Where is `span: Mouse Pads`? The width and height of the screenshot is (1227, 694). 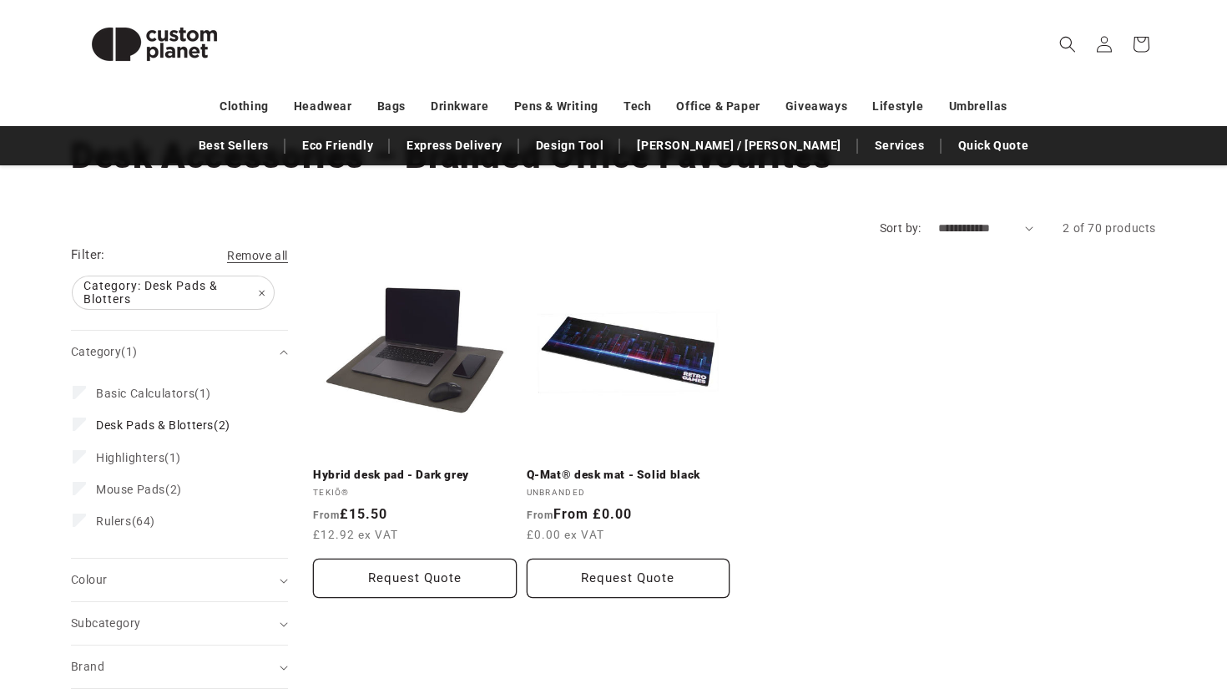
span: Mouse Pads is located at coordinates (130, 489).